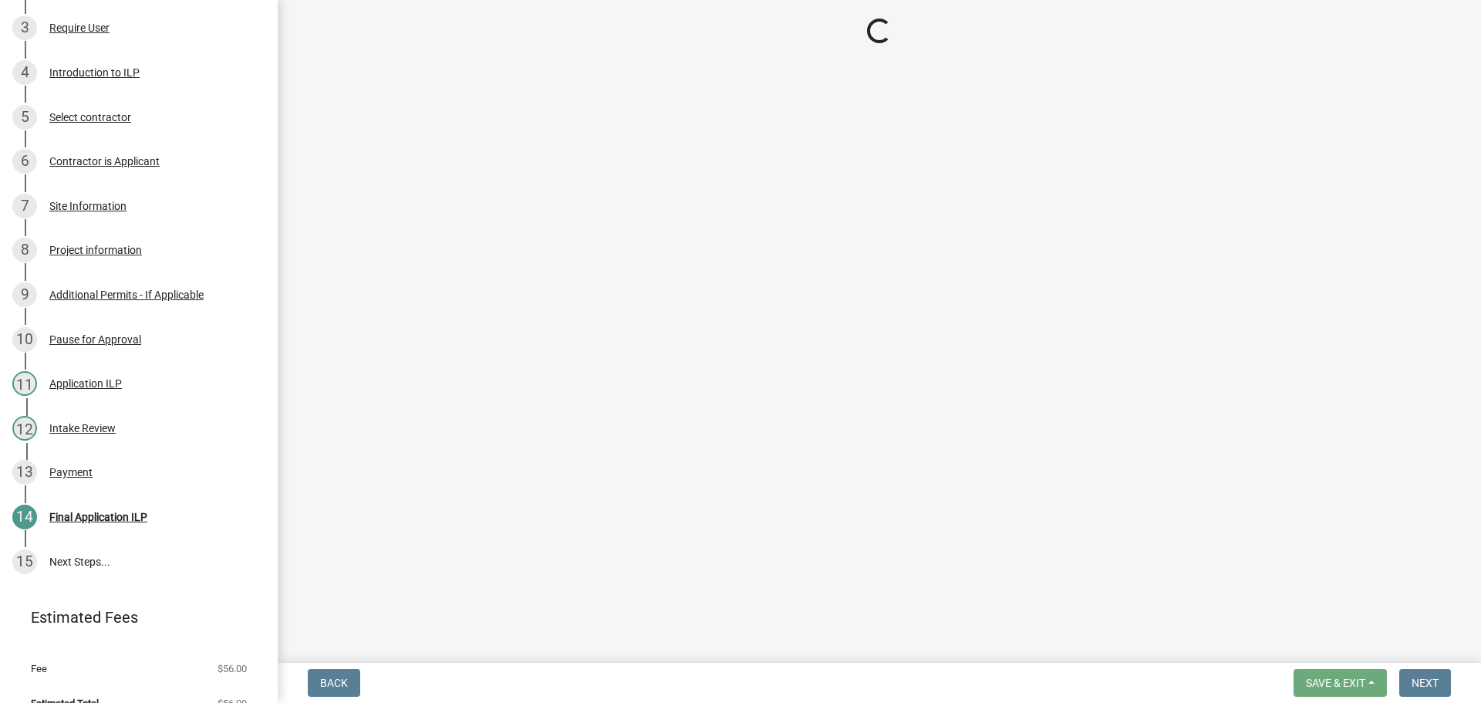 This screenshot has width=1481, height=703. I want to click on div: 8, so click(25, 250).